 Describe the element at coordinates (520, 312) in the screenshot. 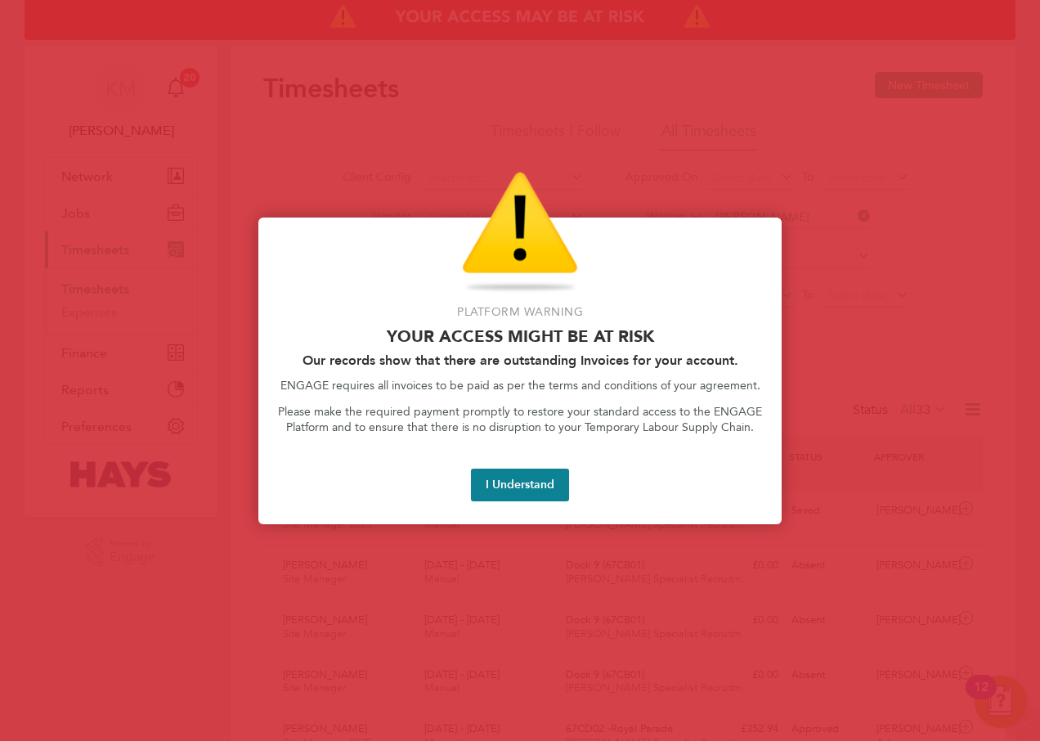

I see `p: Platform Warning` at that location.